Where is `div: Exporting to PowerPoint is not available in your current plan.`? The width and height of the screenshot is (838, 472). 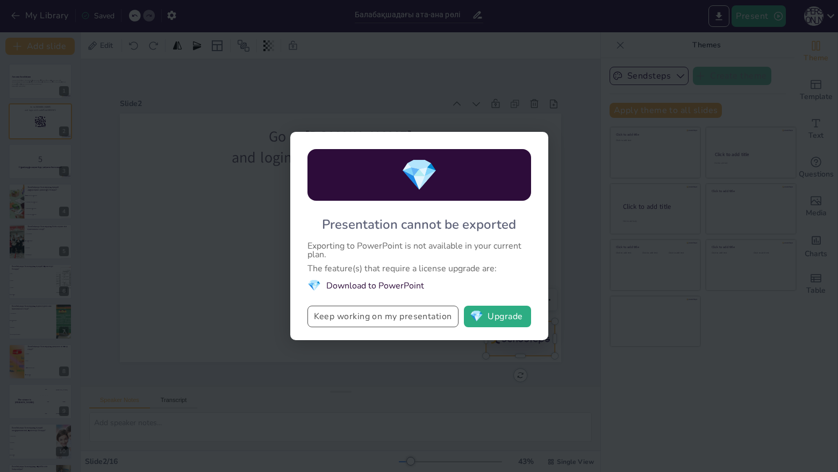
div: Exporting to PowerPoint is not available in your current plan. is located at coordinates (419, 250).